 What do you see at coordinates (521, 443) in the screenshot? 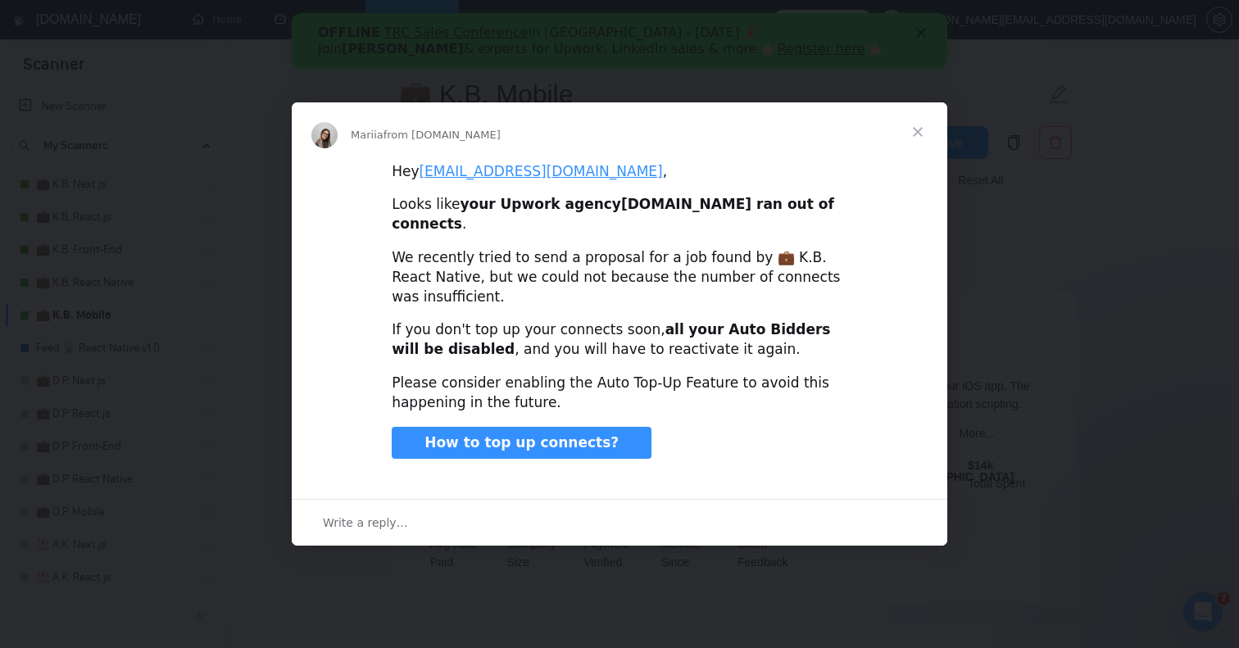
I see `a: How to top up connects?` at bounding box center [521, 443].